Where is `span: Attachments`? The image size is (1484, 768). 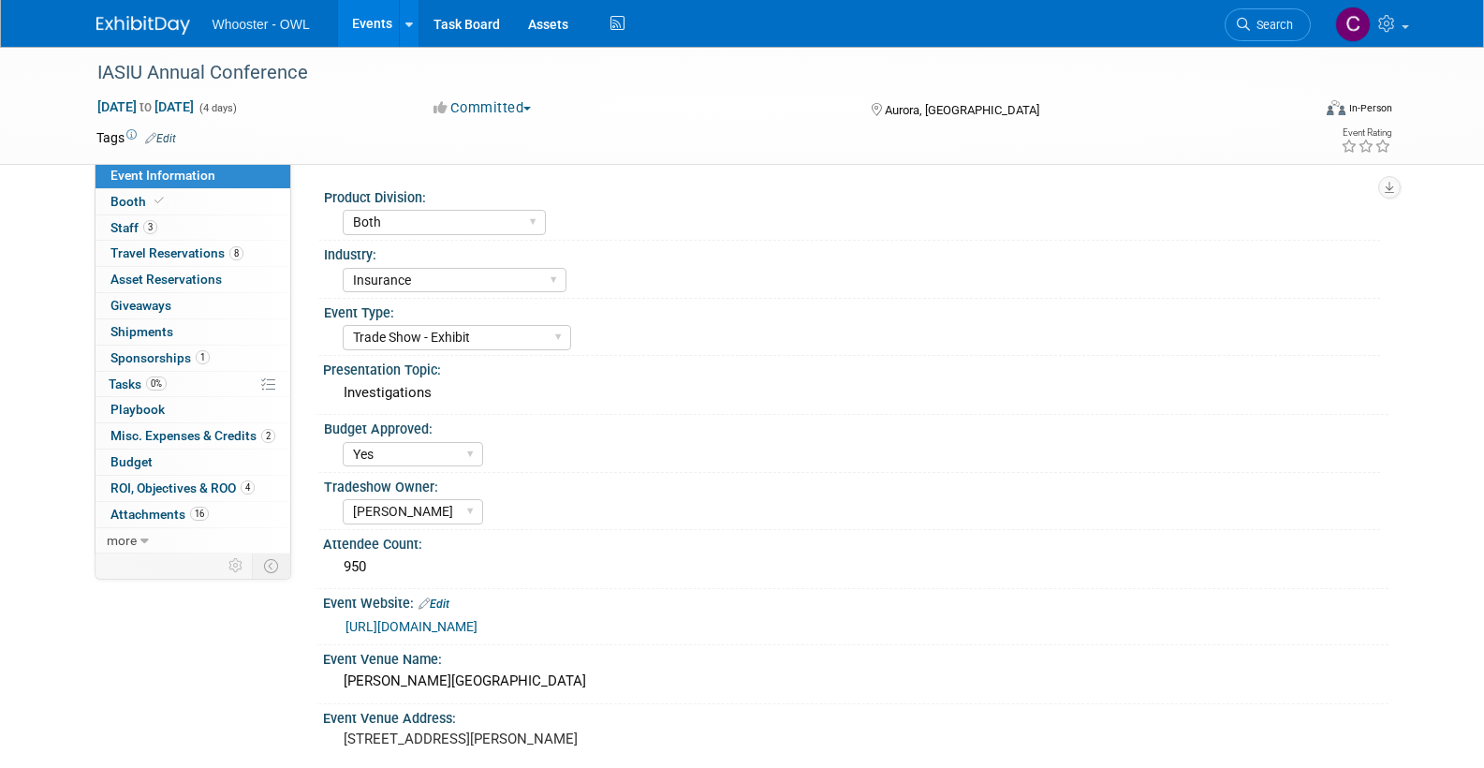
span: Attachments is located at coordinates (159, 514).